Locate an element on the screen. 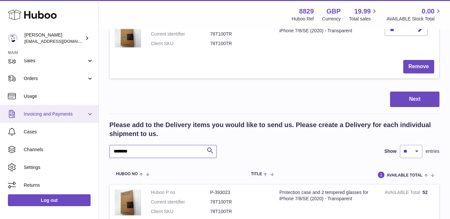  a: 0.00 AVAILABLE Stock Total is located at coordinates (414, 15).